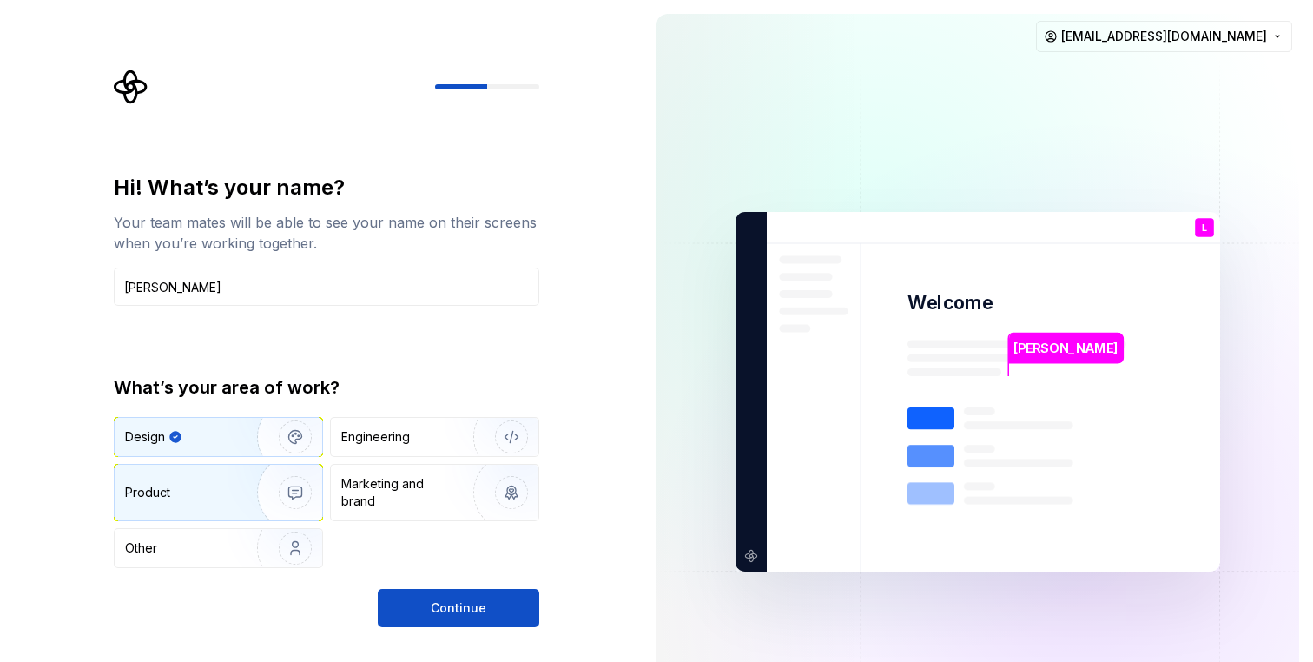  I want to click on p: L, so click(1205, 228).